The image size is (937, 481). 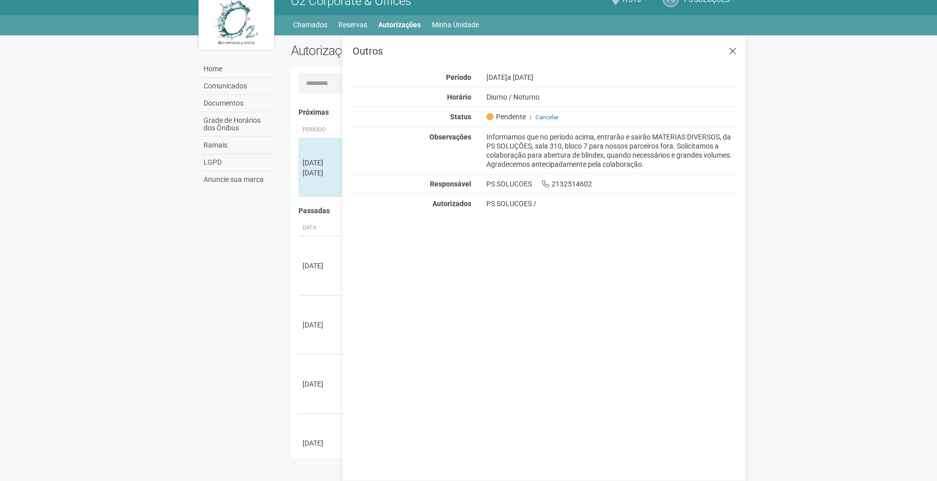 What do you see at coordinates (238, 69) in the screenshot?
I see `a: Home` at bounding box center [238, 69].